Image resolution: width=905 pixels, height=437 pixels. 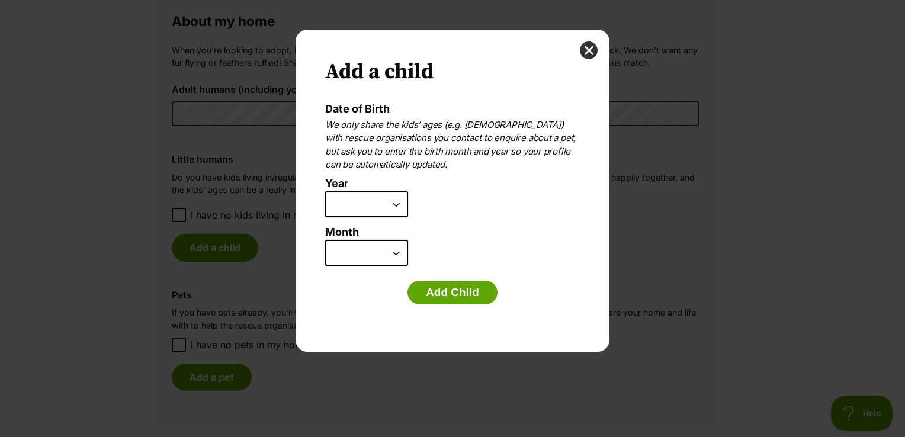 I want to click on h2: Add a child, so click(x=452, y=72).